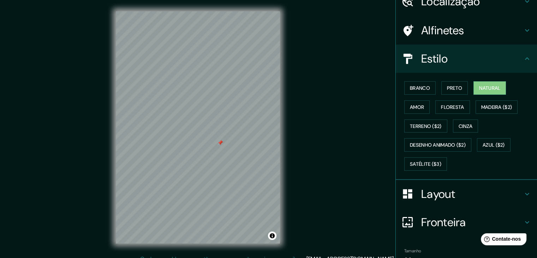  Describe the element at coordinates (466, 126) in the screenshot. I see `font: Cinza` at that location.